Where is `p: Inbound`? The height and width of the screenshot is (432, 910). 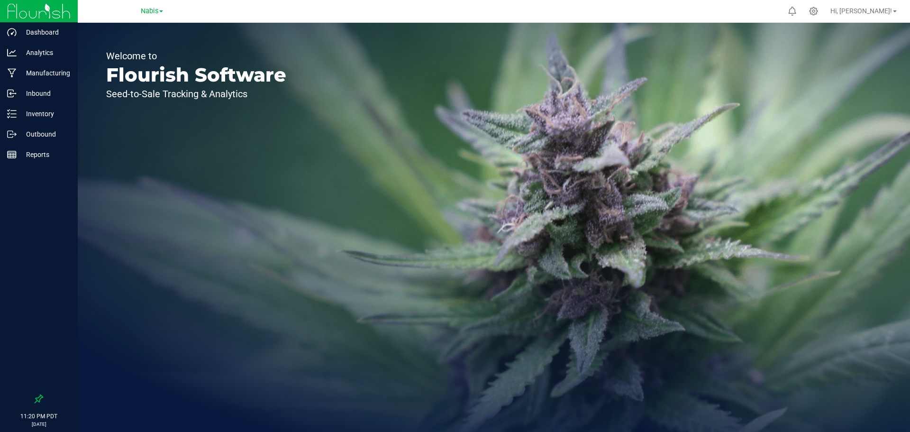
p: Inbound is located at coordinates (45, 93).